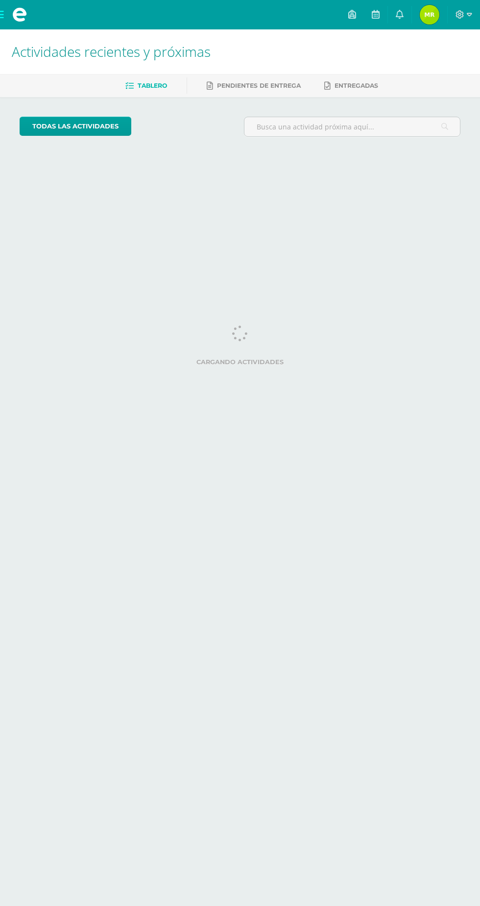  What do you see at coordinates (352, 126) in the screenshot?
I see `input: Busca una actividad próxima aquí...` at bounding box center [352, 126].